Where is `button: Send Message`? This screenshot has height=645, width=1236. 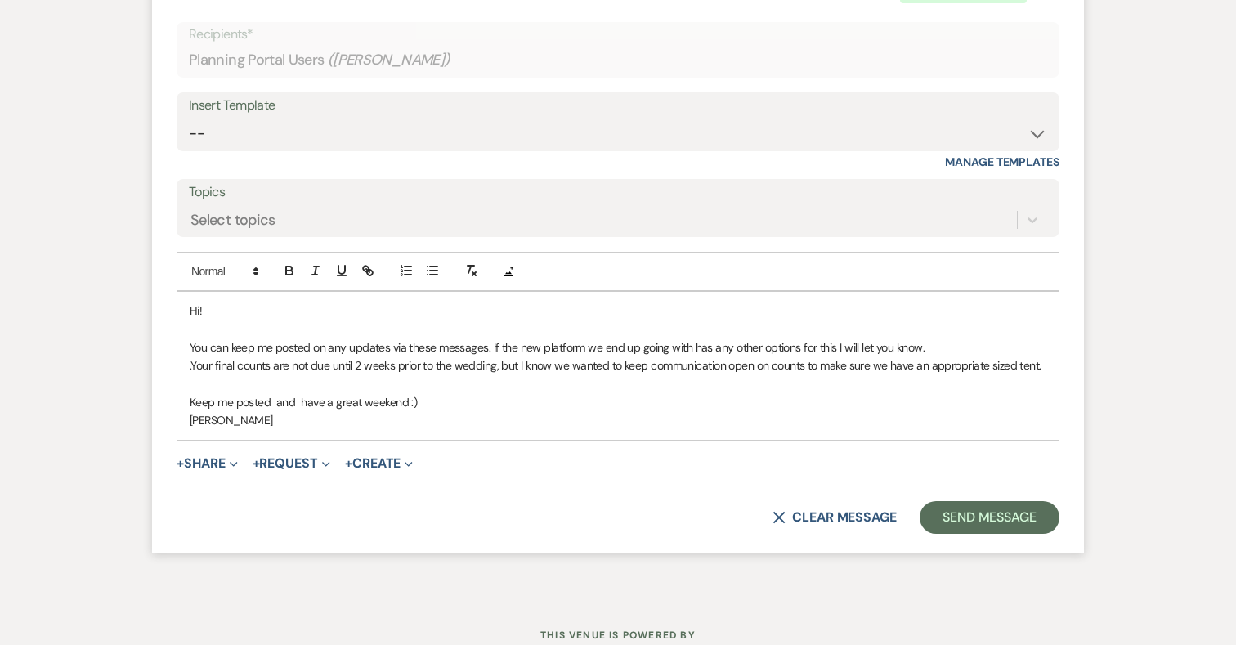 button: Send Message is located at coordinates (989, 517).